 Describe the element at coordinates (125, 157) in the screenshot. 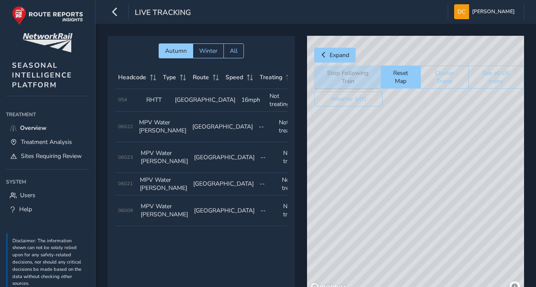

I see `span: 06023` at that location.